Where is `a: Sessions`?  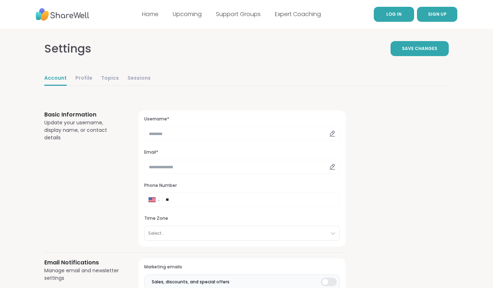
a: Sessions is located at coordinates (139, 79).